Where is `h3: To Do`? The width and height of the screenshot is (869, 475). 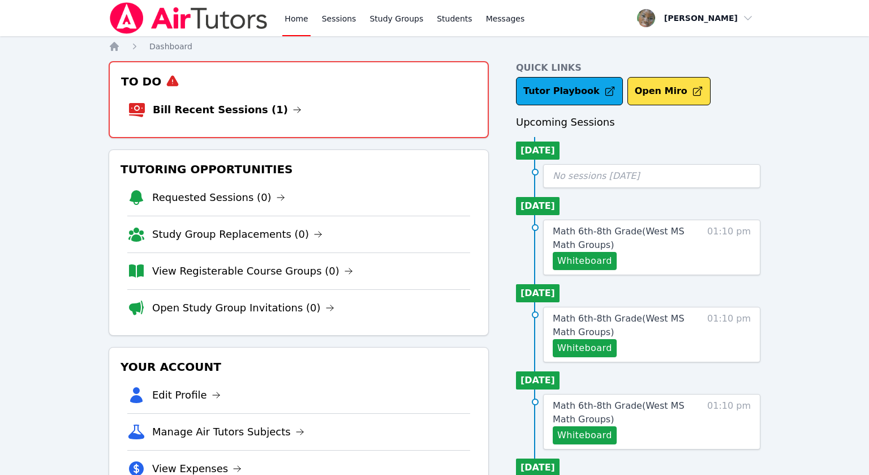
h3: To Do is located at coordinates (299, 81).